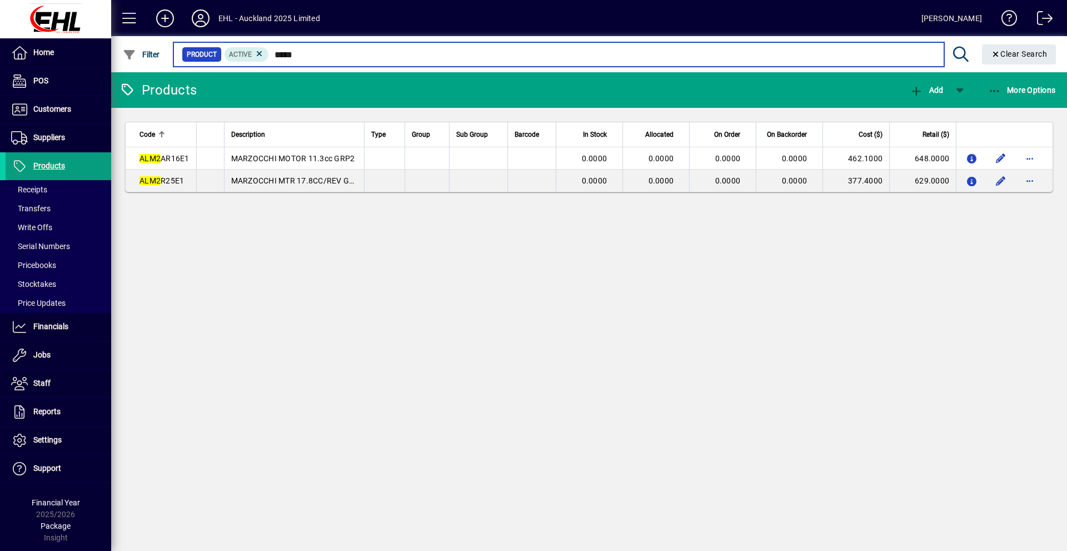 The height and width of the screenshot is (551, 1067). I want to click on div: Description, so click(295, 135).